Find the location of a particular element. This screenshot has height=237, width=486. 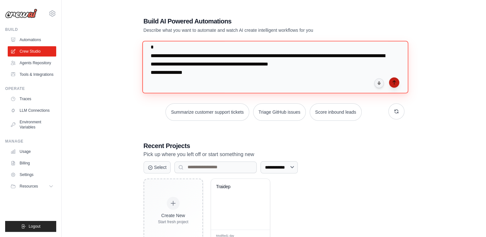

div: Start fresh project is located at coordinates (173, 222).